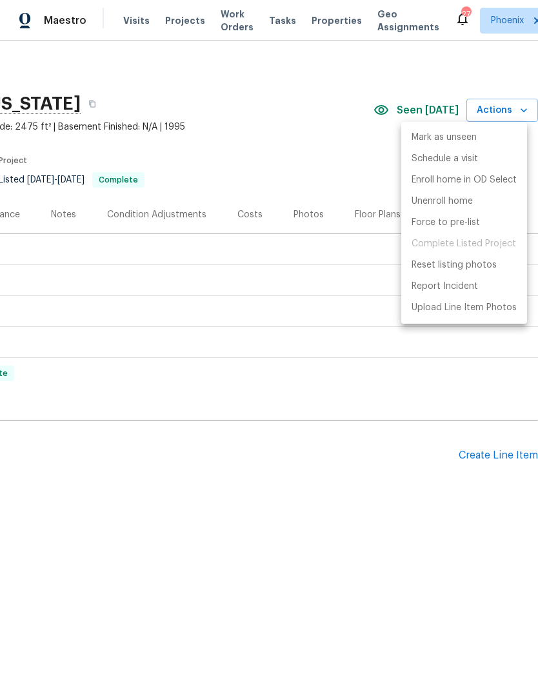 The image size is (538, 690). Describe the element at coordinates (445, 222) in the screenshot. I see `p: Force to pre-list` at that location.